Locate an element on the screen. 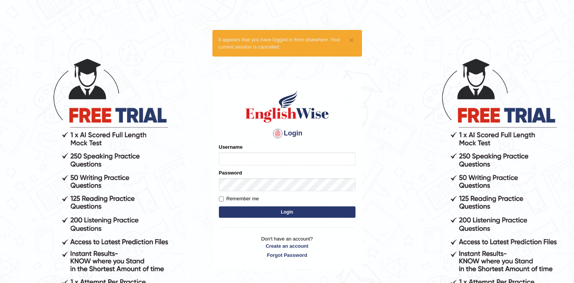  label: Password is located at coordinates (230, 173).